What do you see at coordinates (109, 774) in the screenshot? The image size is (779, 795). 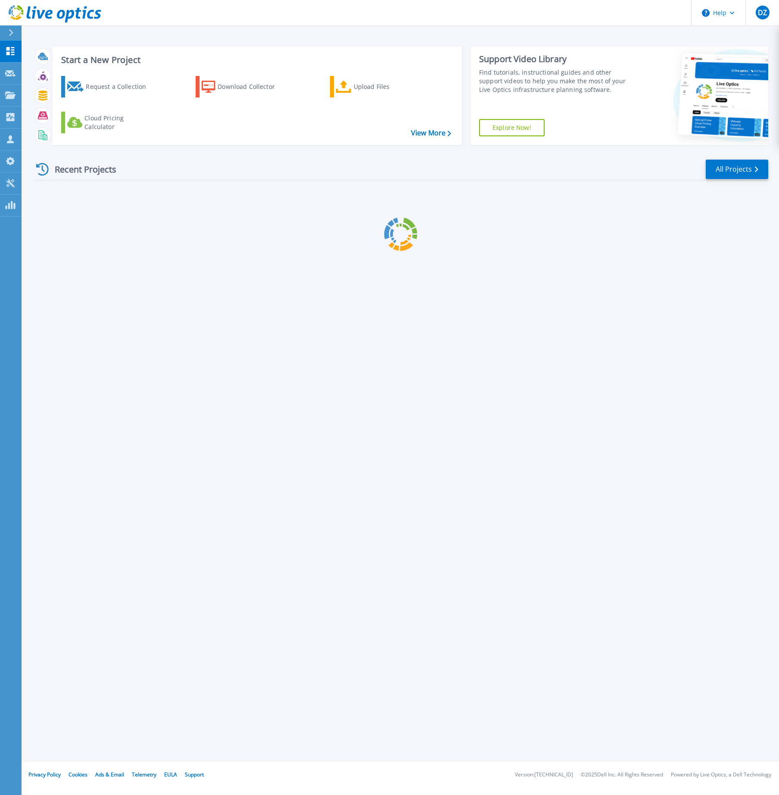 I see `a: Ads & Email` at bounding box center [109, 774].